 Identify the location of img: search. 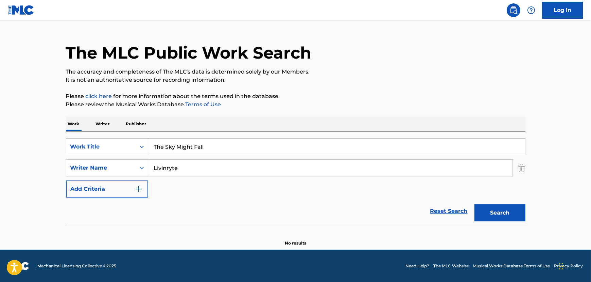
(514, 10).